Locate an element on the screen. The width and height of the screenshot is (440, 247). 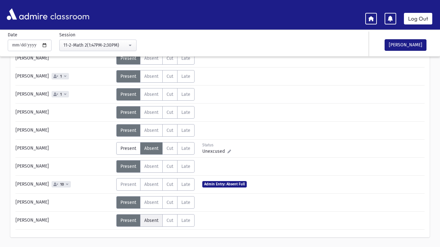
a: Log Out is located at coordinates (418, 19).